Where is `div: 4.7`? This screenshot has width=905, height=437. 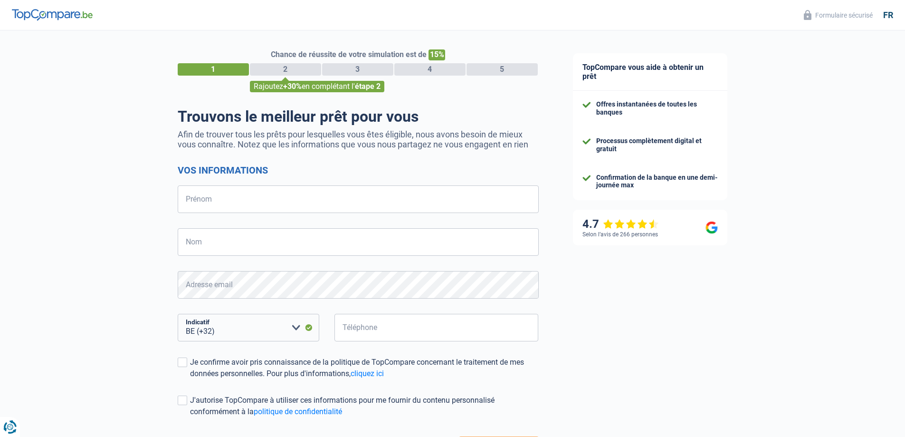
div: 4.7 is located at coordinates (620, 224).